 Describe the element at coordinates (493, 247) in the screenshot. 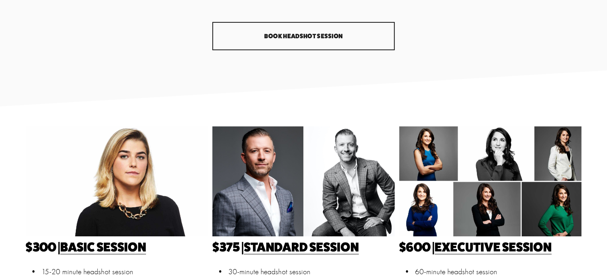

I see `a: Executive Session` at that location.